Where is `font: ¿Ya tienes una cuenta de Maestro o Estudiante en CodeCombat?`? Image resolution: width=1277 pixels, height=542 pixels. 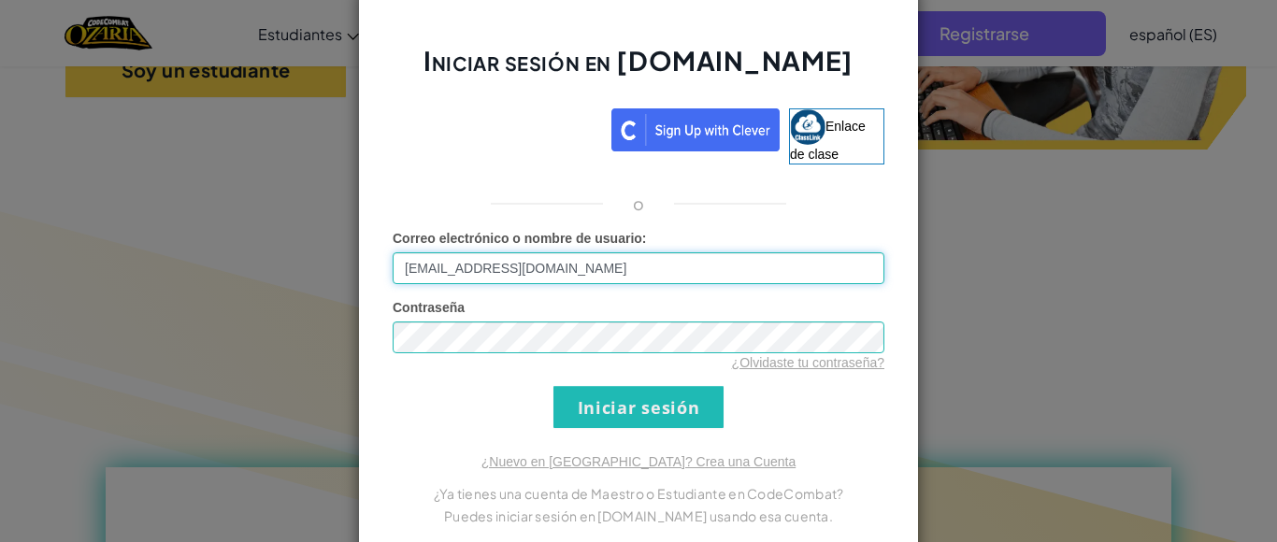 font: ¿Ya tienes una cuenta de Maestro o Estudiante en CodeCombat? is located at coordinates (638, 494).